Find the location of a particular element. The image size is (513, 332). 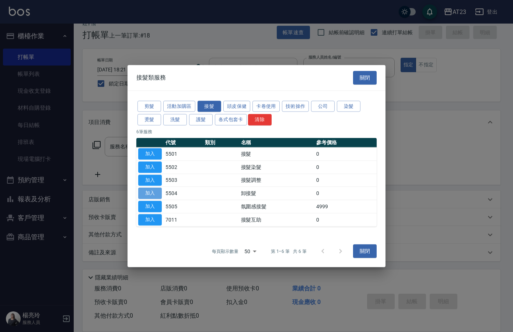

td: 4999 is located at coordinates (345, 207).